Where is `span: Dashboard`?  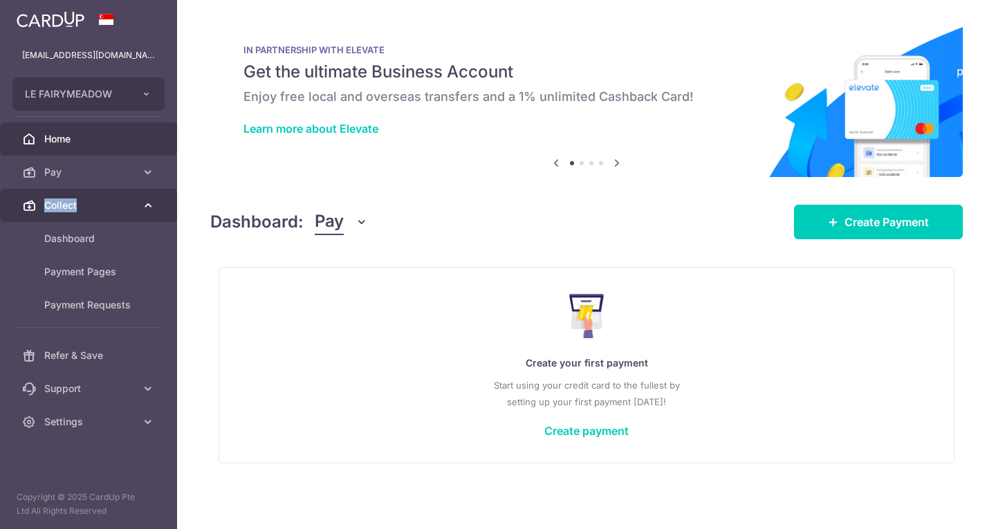 span: Dashboard is located at coordinates (90, 239).